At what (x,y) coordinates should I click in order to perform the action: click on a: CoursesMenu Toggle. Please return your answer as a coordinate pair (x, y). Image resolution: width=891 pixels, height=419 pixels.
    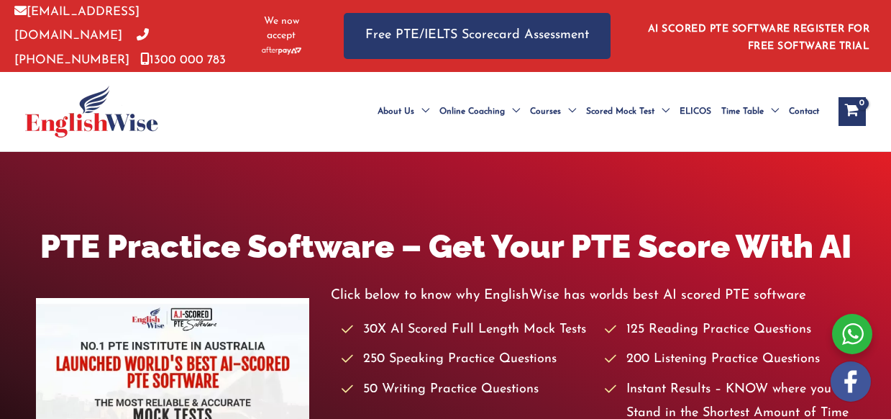
    Looking at the image, I should click on (553, 112).